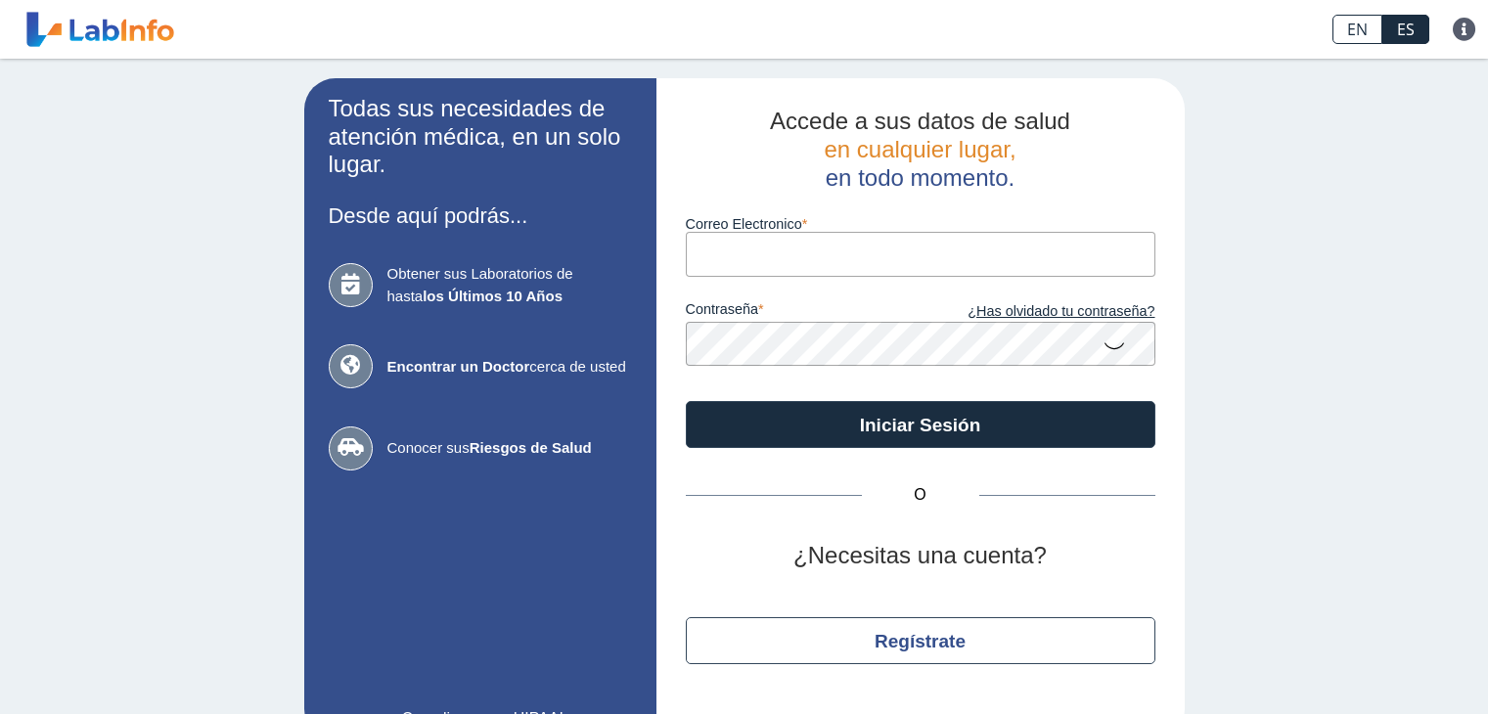 Image resolution: width=1488 pixels, height=714 pixels. I want to click on a: EN, so click(1357, 29).